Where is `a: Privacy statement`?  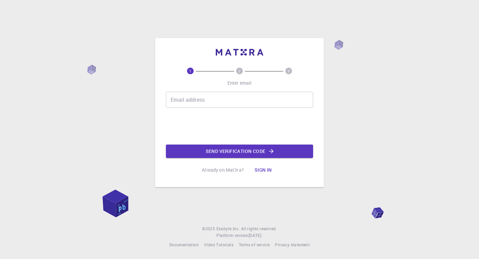 a: Privacy statement is located at coordinates (292, 245).